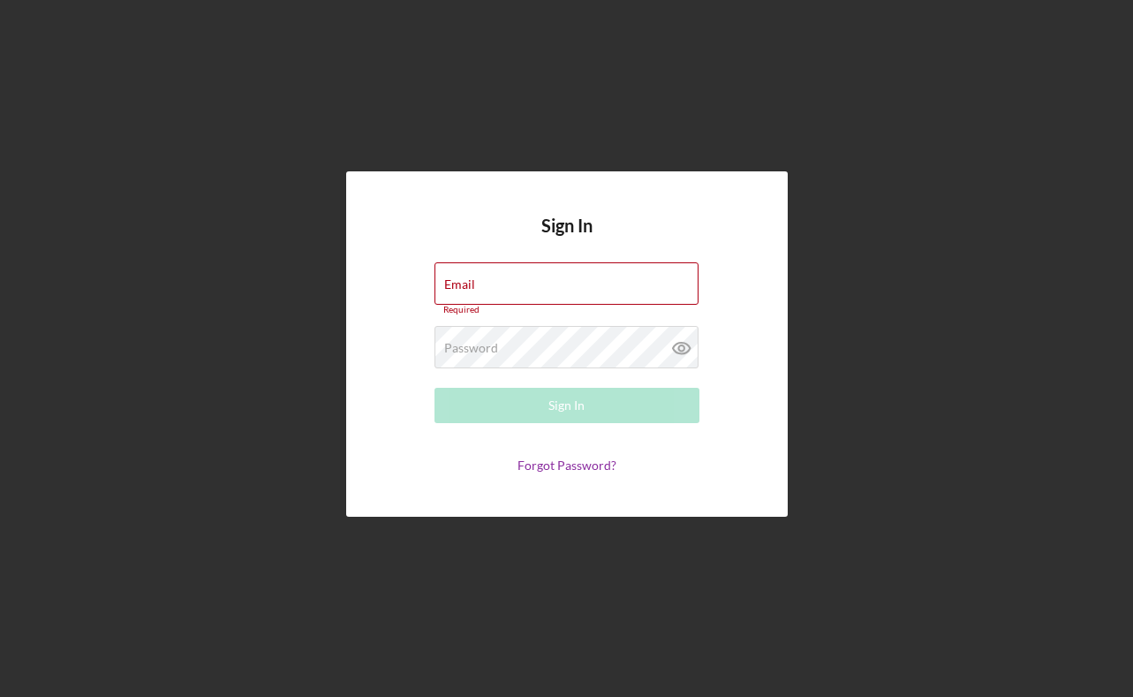  What do you see at coordinates (566, 405) in the screenshot?
I see `div: Sign In` at bounding box center [566, 405].